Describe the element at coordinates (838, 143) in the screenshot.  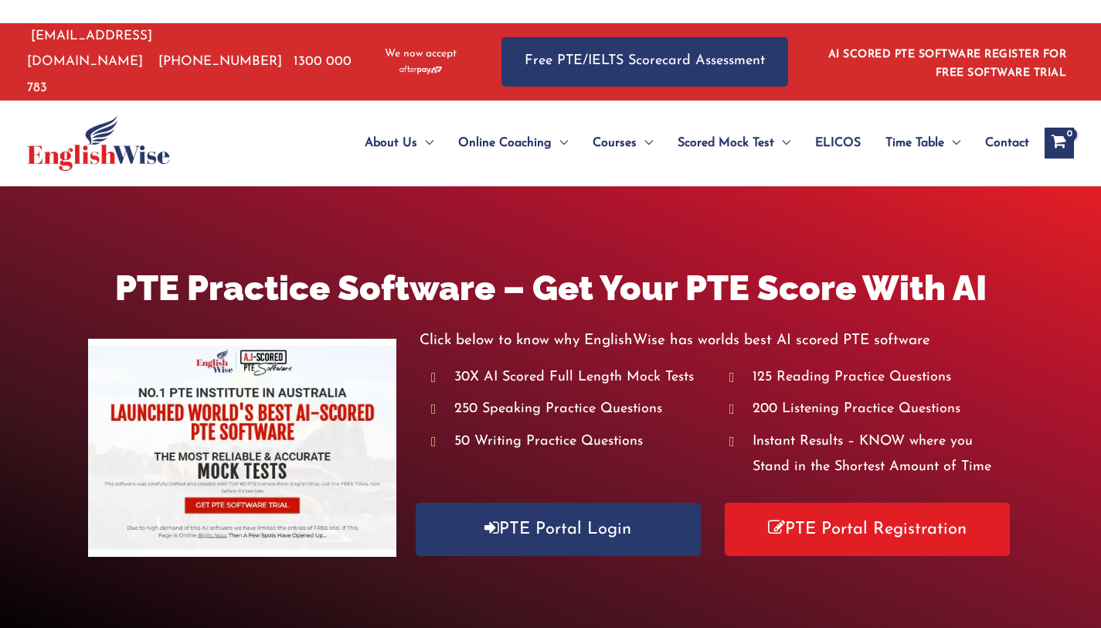
I see `a: ELICOS` at that location.